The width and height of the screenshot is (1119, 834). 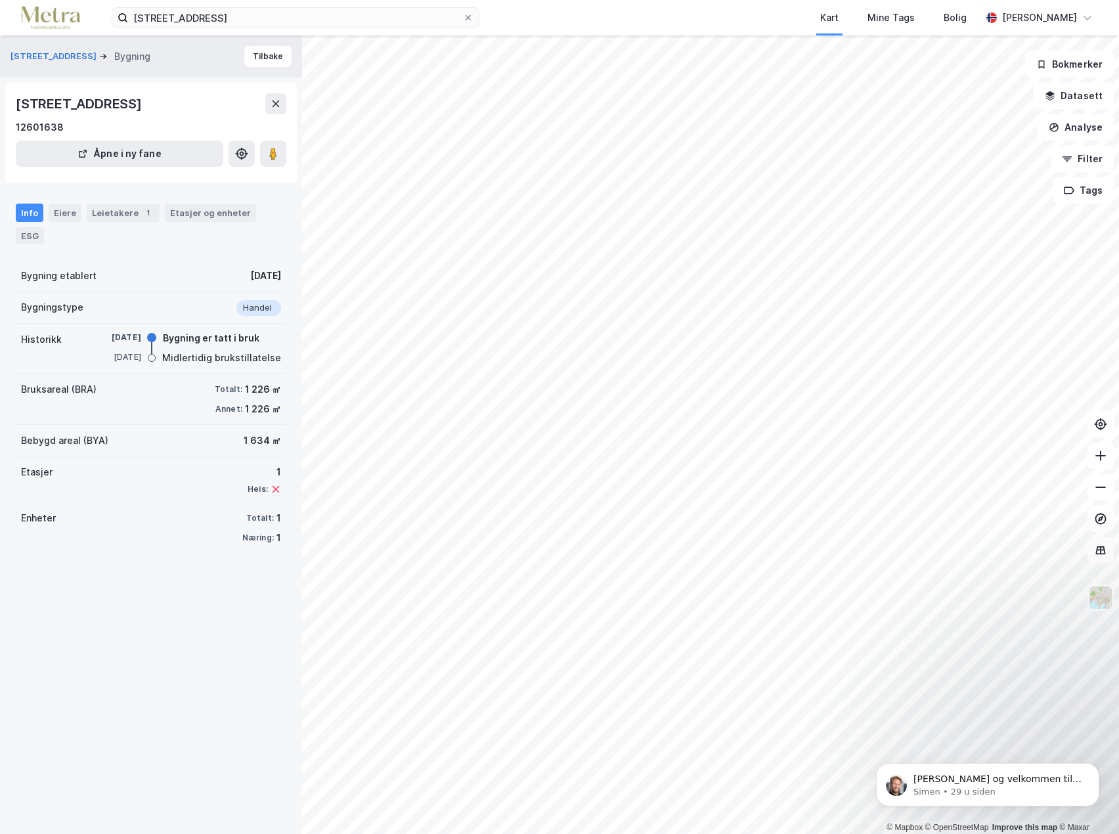 What do you see at coordinates (131, 49) in the screenshot?
I see `div: message notification from Simen, 29 u siden. Hei og velkommen til Newsec Maps, Geir Om det er du ...` at bounding box center [131, 49].